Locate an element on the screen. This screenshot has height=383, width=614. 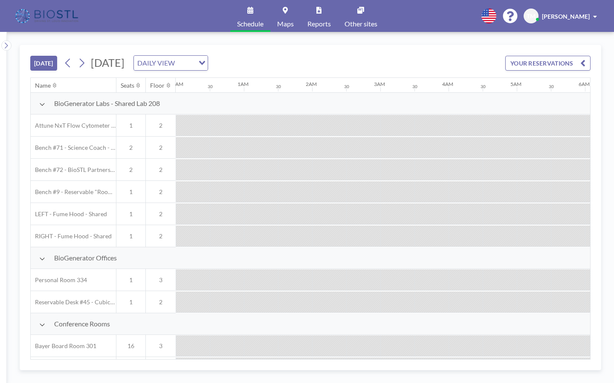
span: Reservable Desk #45 - Cubicle Area (Office 206) is located at coordinates (73, 302).